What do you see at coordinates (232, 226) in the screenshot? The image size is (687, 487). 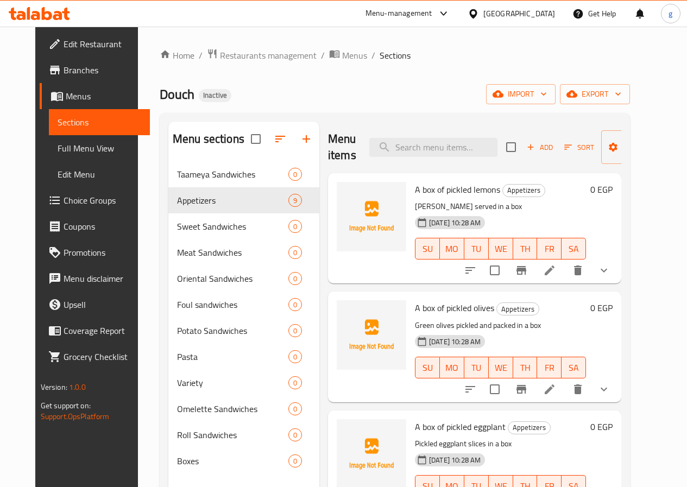 I see `div: Sweet Sandwiches` at bounding box center [232, 226].